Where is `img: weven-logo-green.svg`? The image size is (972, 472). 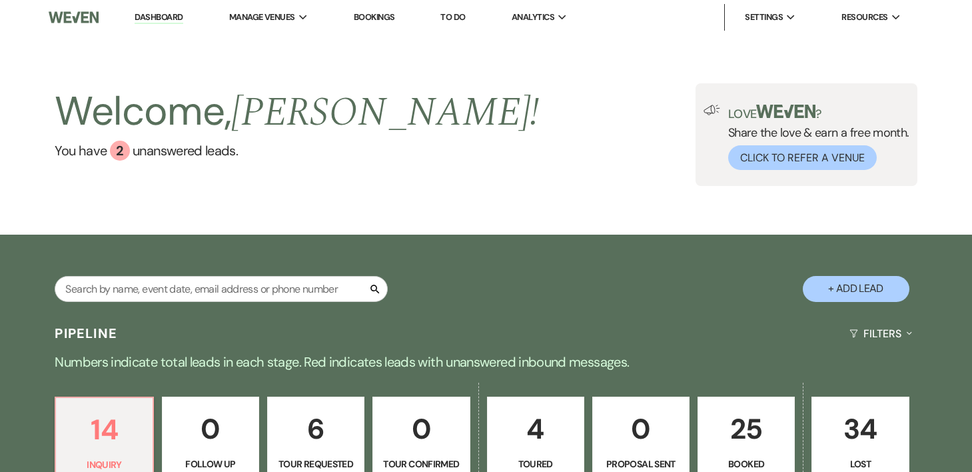
img: weven-logo-green.svg is located at coordinates (785, 111).